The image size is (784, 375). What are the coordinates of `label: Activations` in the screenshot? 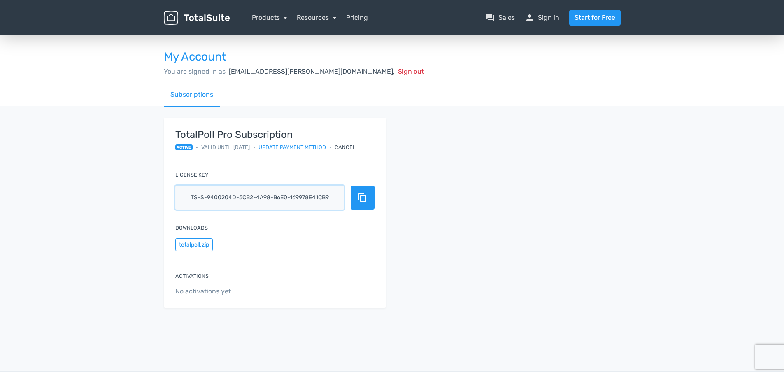 It's located at (192, 276).